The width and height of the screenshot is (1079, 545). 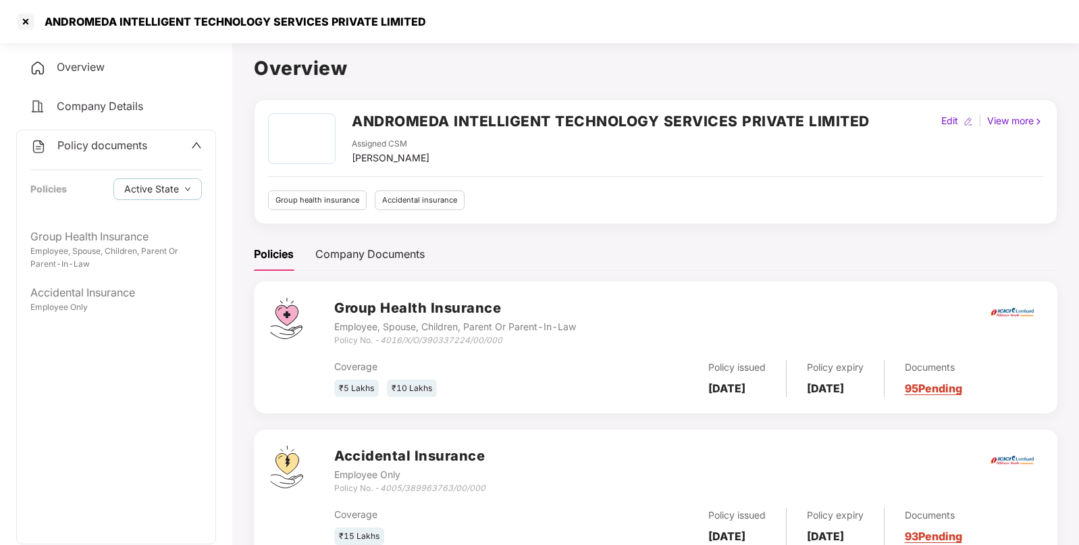 I want to click on h3: Group Health Insurance, so click(x=455, y=308).